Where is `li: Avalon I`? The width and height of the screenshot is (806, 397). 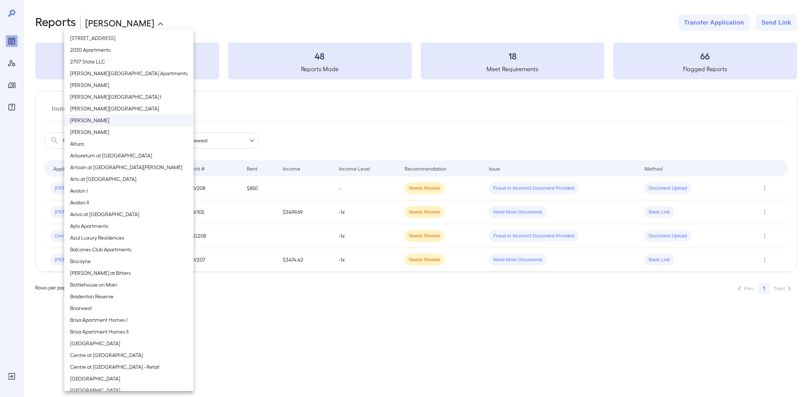 li: Avalon I is located at coordinates (129, 191).